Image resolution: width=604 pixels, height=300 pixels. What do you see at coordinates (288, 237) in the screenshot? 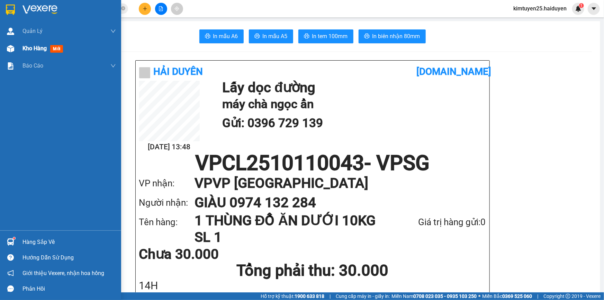
I see `h1: SL 1` at bounding box center [288, 237].